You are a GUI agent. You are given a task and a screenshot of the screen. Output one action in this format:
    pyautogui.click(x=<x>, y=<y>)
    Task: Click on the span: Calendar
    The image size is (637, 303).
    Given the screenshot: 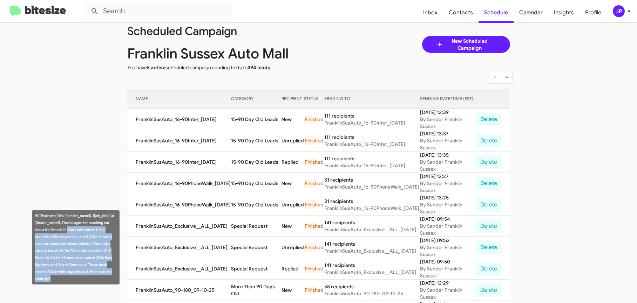 What is the action you would take?
    pyautogui.click(x=531, y=13)
    